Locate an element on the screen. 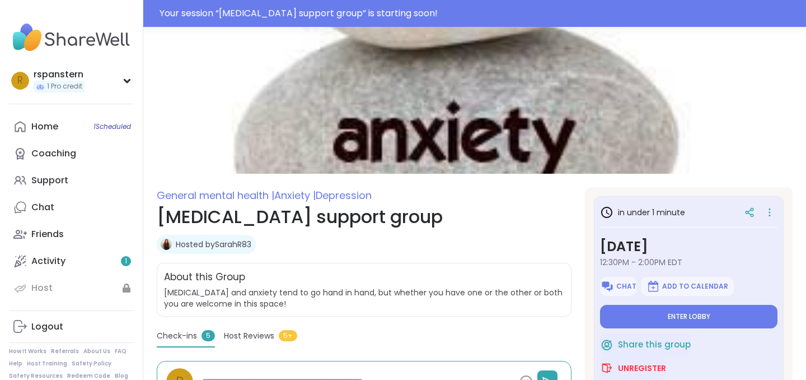 The image size is (806, 380). div: Activity is located at coordinates (48, 261).